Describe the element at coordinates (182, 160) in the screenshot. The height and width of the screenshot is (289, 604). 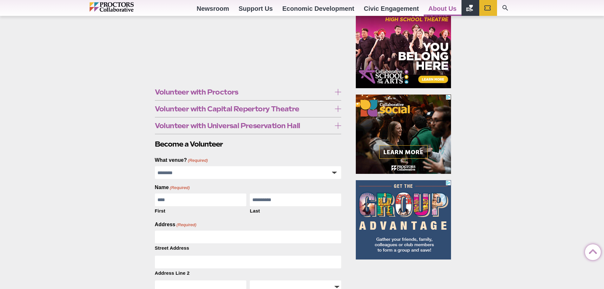
I see `label: What venue?` at that location.